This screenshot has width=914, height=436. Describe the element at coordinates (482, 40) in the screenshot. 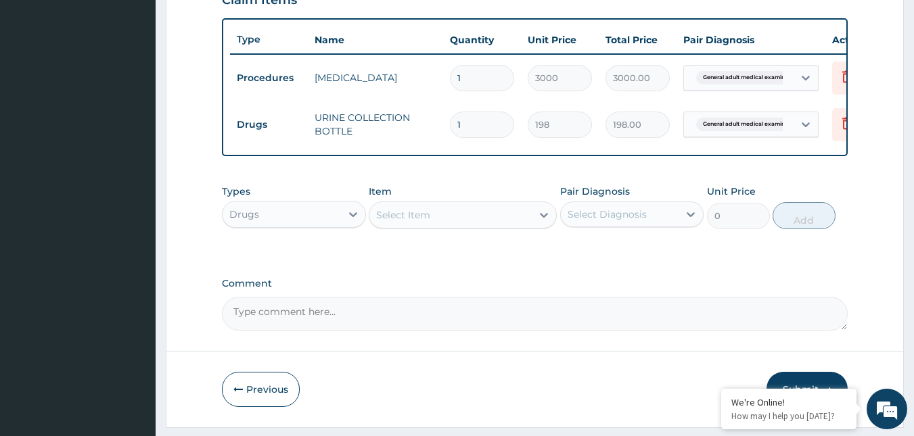

I see `th: Quantity` at that location.